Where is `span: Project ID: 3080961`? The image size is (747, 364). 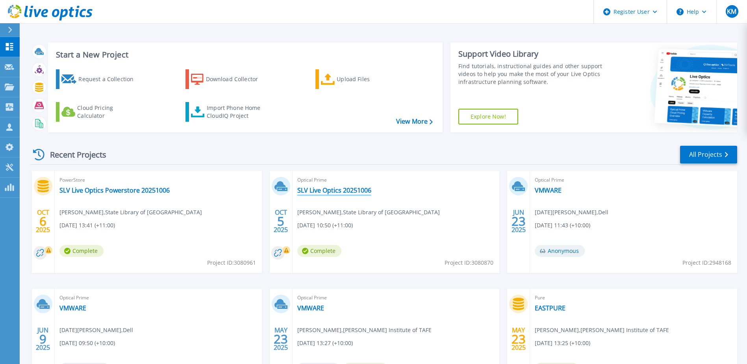
span: Project ID: 3080961 is located at coordinates (231, 263).